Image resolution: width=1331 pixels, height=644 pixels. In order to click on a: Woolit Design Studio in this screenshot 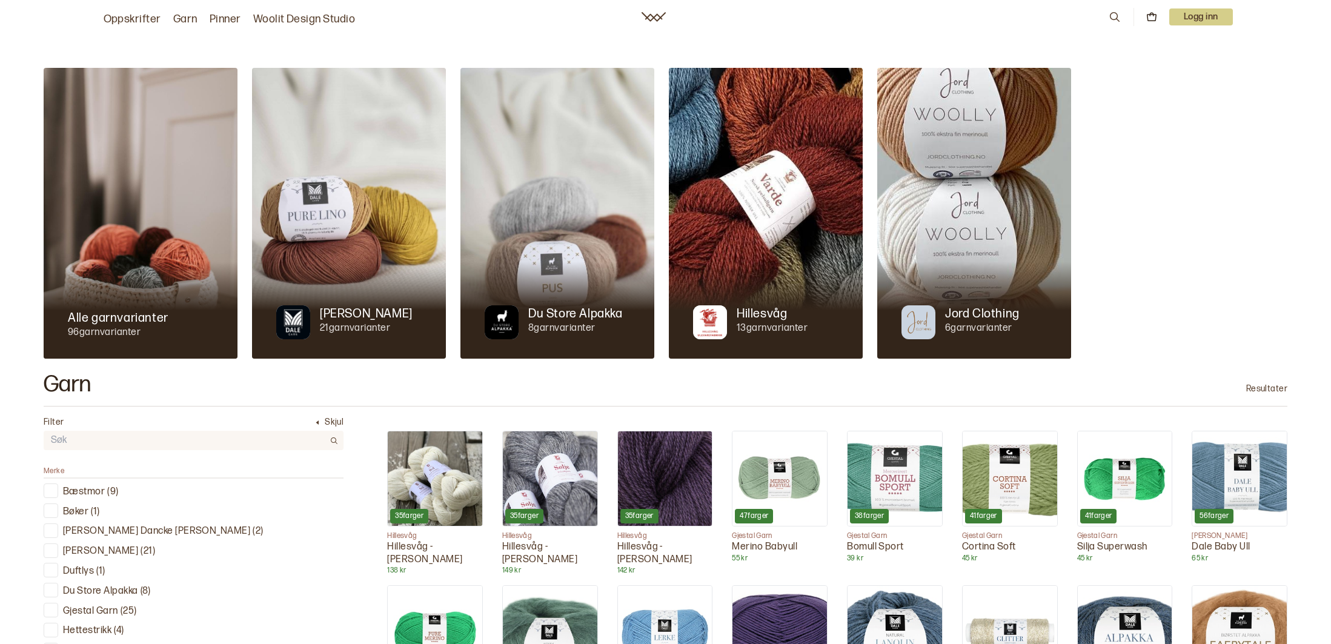, I will do `click(304, 19)`.